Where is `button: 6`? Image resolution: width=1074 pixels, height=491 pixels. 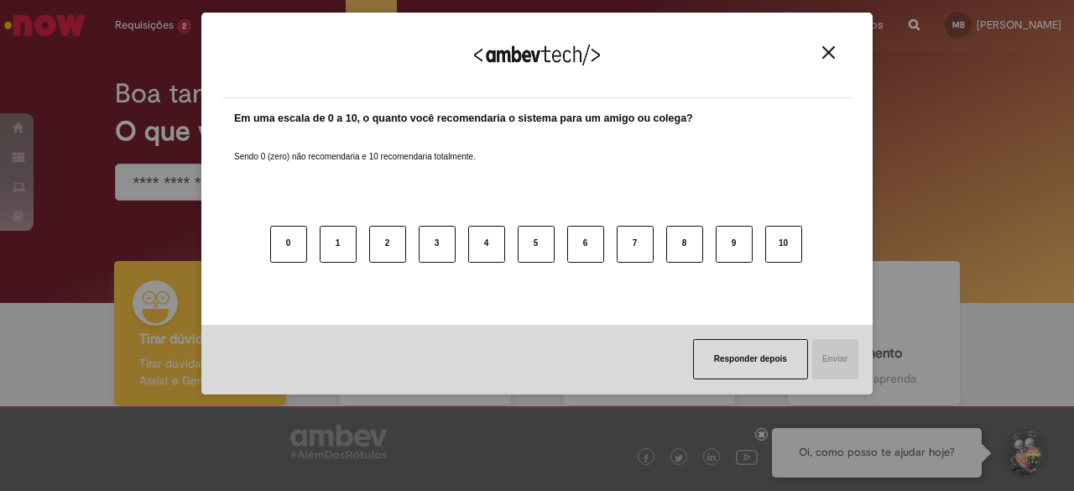
button: 6 is located at coordinates (586, 244).